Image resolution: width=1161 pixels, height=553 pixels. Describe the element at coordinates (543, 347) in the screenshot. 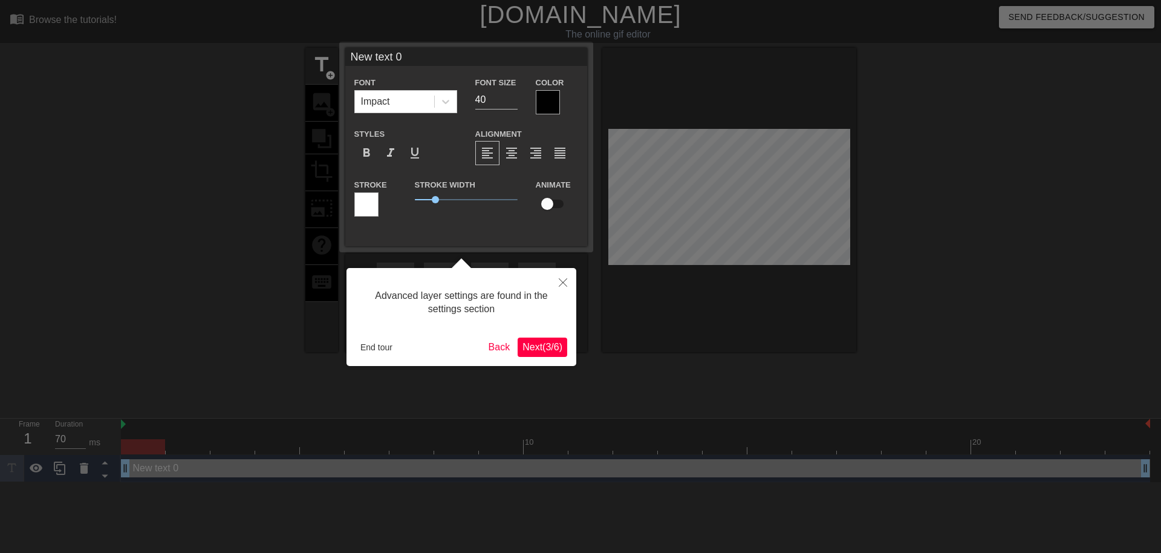

I see `span: Next ( 3 / 6 )` at that location.